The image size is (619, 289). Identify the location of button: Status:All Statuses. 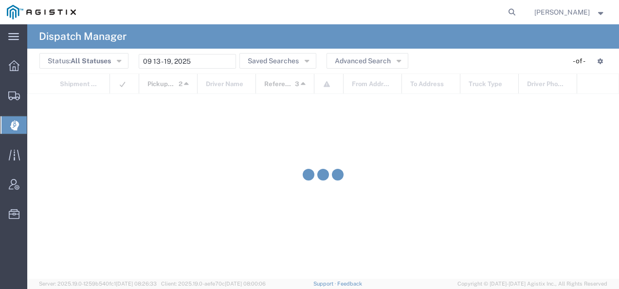
(84, 61).